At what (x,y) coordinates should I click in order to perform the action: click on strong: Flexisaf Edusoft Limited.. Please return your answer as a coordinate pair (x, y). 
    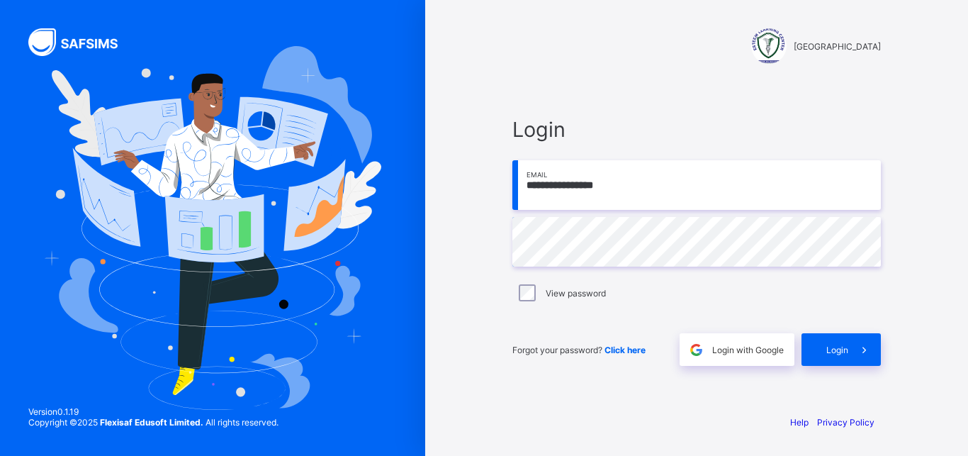
    Looking at the image, I should click on (152, 422).